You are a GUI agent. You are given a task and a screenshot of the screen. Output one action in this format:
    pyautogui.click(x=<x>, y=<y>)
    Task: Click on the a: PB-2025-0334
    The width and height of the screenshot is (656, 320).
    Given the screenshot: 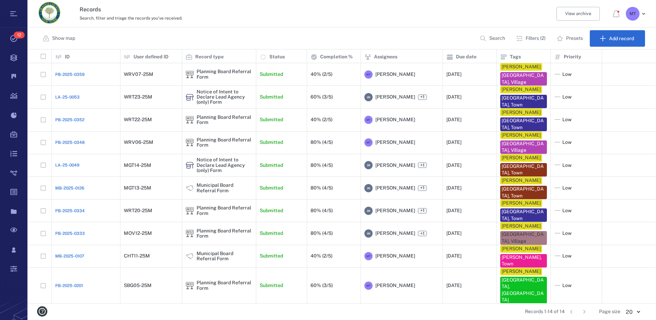 What is the action you would take?
    pyautogui.click(x=70, y=211)
    